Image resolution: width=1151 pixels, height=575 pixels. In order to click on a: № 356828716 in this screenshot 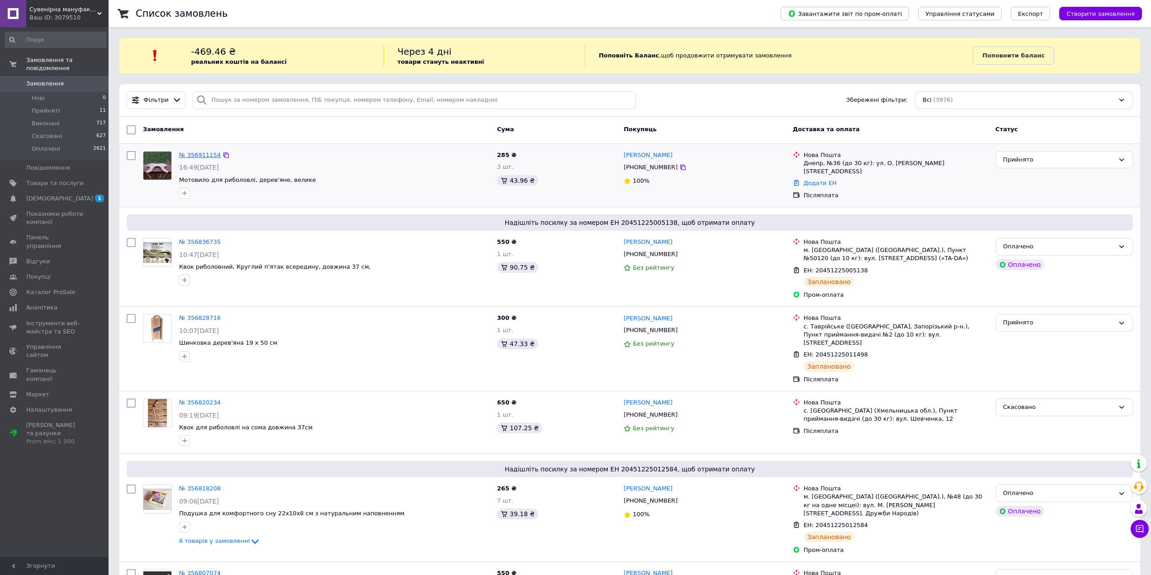, I will do `click(200, 318)`.